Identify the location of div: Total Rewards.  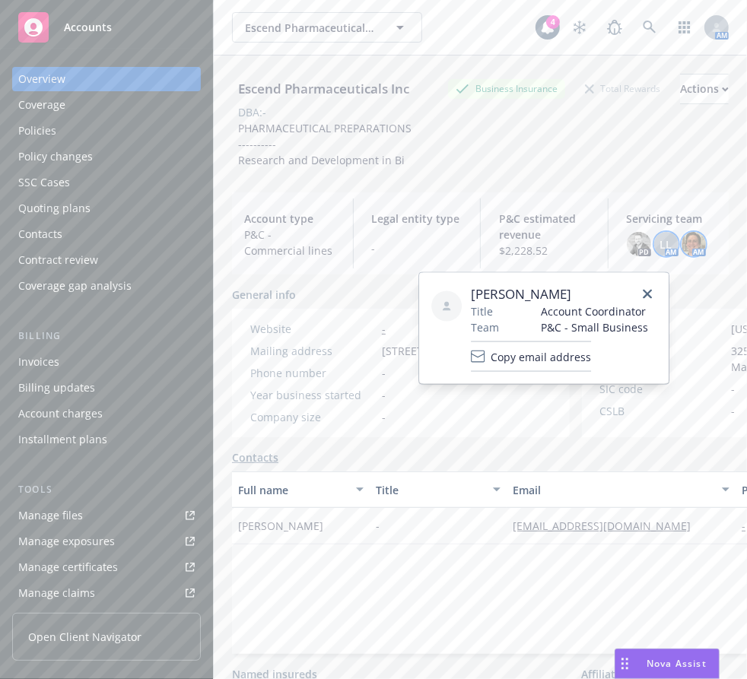
(622, 88).